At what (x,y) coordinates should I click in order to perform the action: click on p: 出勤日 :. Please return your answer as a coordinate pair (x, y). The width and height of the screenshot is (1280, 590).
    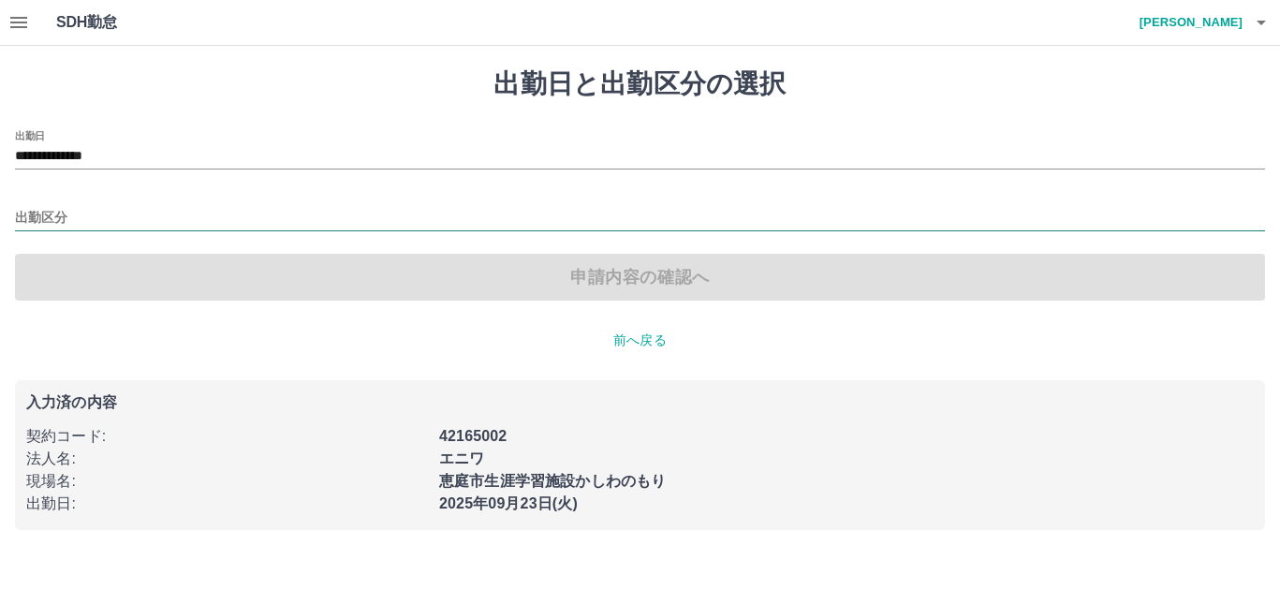
    Looking at the image, I should click on (227, 504).